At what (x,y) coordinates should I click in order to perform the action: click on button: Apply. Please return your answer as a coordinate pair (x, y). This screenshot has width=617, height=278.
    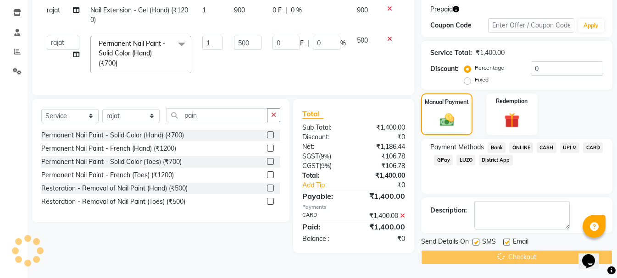
    Looking at the image, I should click on (591, 26).